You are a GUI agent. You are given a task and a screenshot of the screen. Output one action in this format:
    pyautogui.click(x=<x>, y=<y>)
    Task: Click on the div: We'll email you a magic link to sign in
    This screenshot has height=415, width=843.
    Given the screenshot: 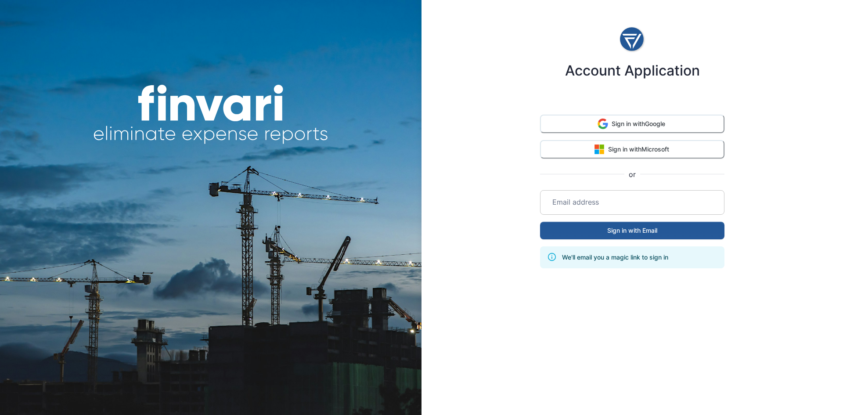 What is the action you would take?
    pyautogui.click(x=615, y=257)
    